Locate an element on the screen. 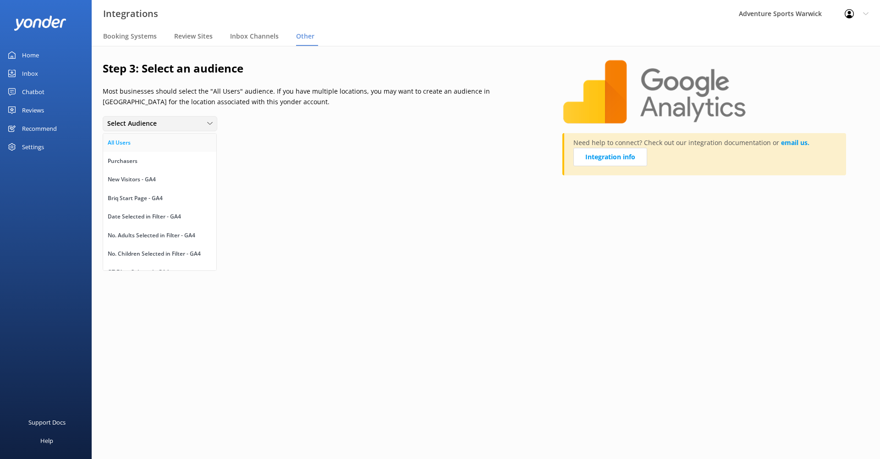 Image resolution: width=880 pixels, height=459 pixels. p: Most businesses should select the "All Users" audience. If you have multiple locations, you may w... is located at coordinates (321, 96).